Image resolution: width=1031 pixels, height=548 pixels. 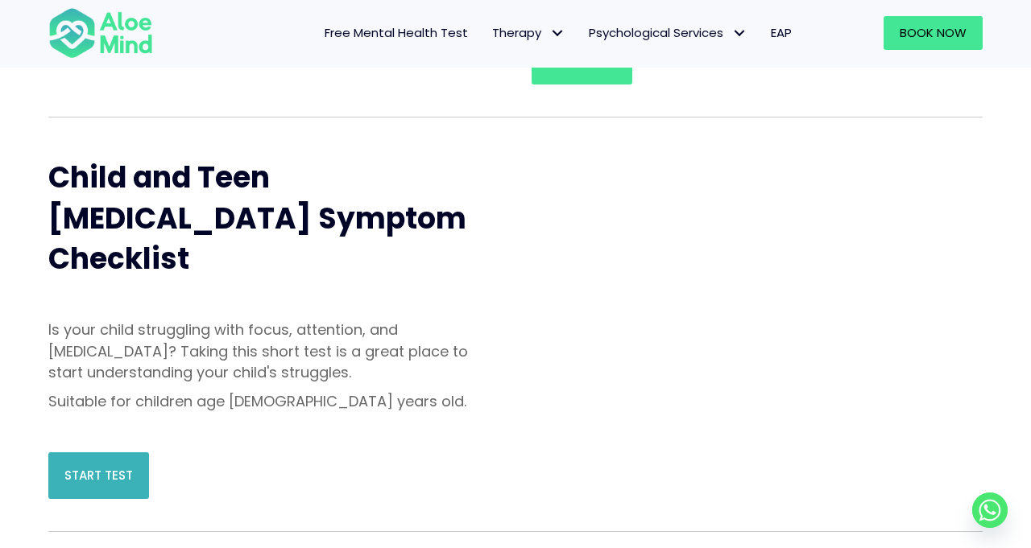 I want to click on span: EAP, so click(x=781, y=32).